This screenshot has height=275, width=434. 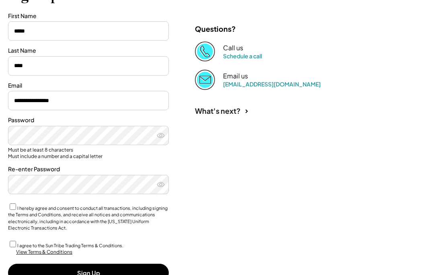 What do you see at coordinates (44, 252) in the screenshot?
I see `div: View Terms & Conditions` at bounding box center [44, 252].